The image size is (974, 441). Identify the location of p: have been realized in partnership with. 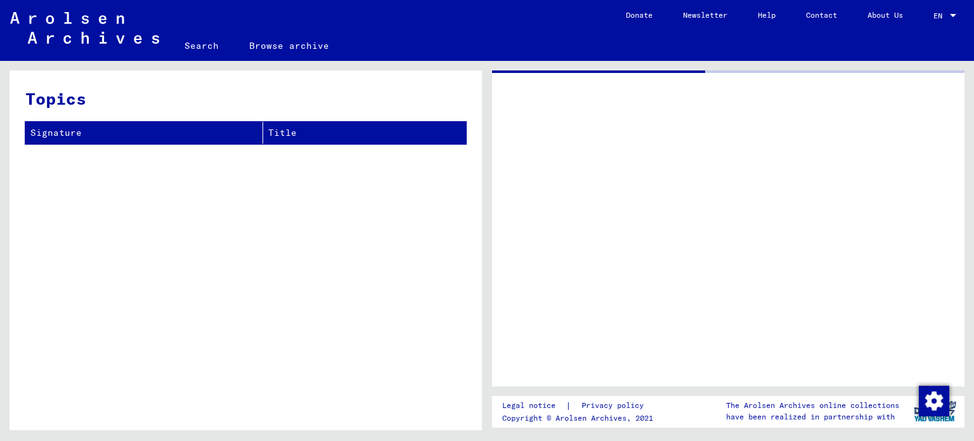
(812, 416).